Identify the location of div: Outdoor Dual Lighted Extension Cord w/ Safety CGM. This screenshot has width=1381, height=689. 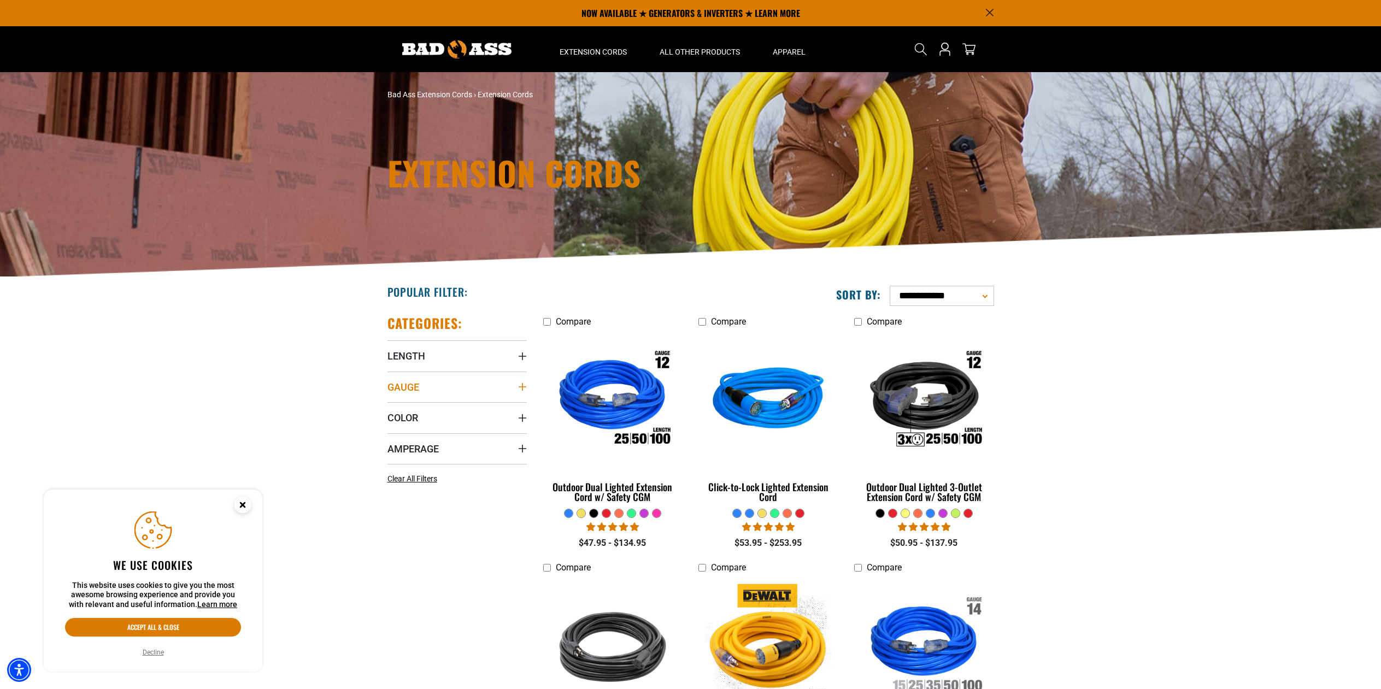
(613, 492).